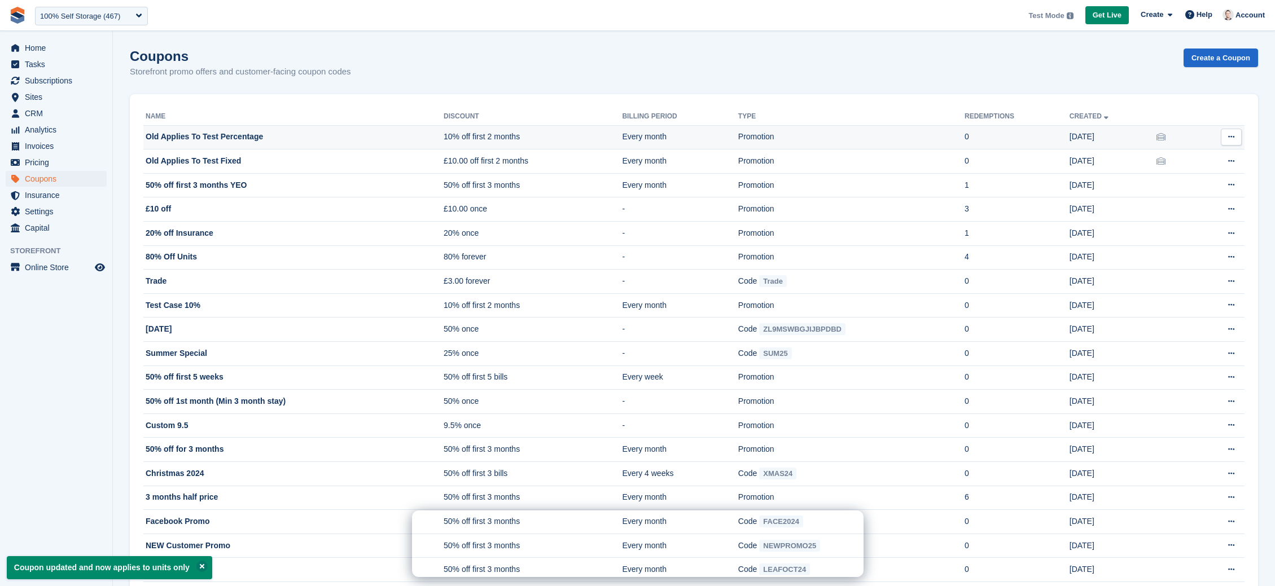 Image resolution: width=1275 pixels, height=586 pixels. What do you see at coordinates (533, 330) in the screenshot?
I see `td: 50% once` at bounding box center [533, 330].